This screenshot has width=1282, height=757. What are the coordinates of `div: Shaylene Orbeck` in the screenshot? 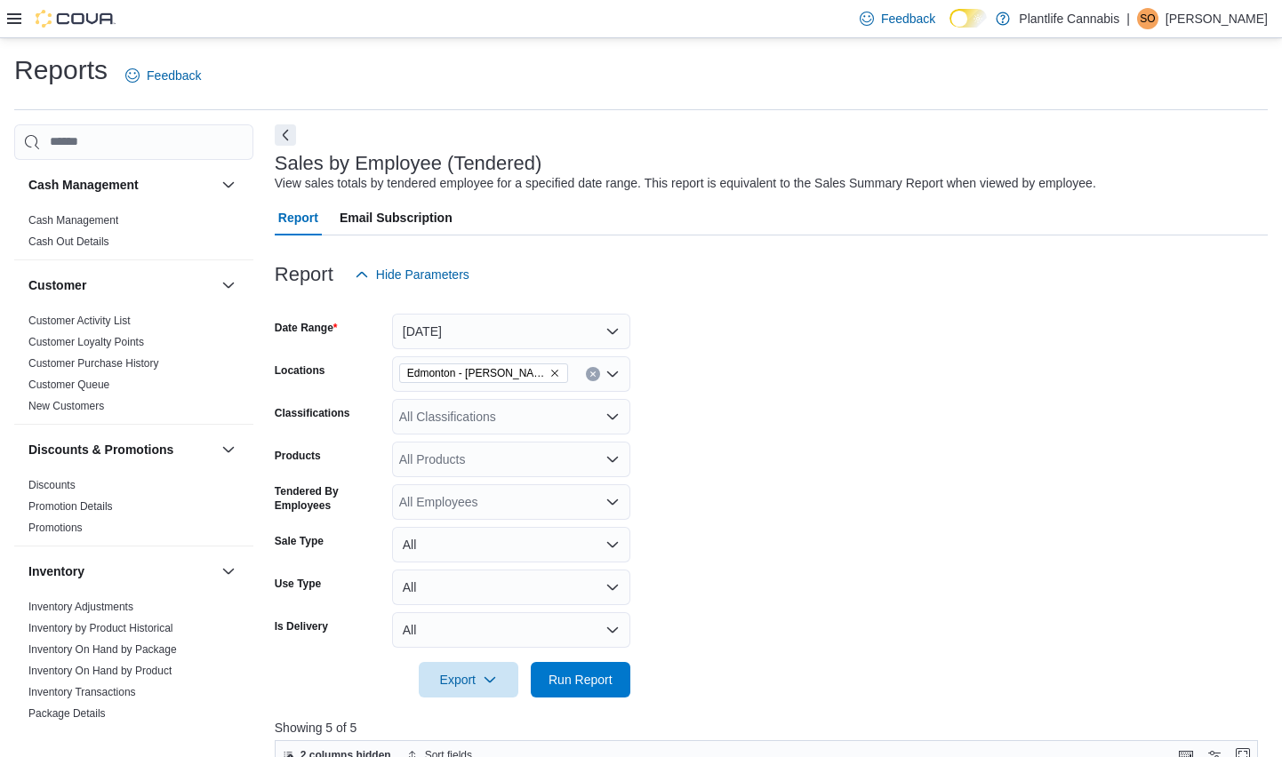 It's located at (1147, 19).